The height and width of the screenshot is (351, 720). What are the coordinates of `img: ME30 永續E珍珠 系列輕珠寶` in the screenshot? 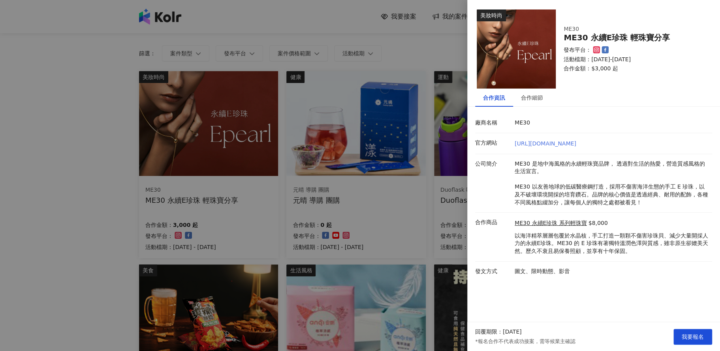 It's located at (516, 49).